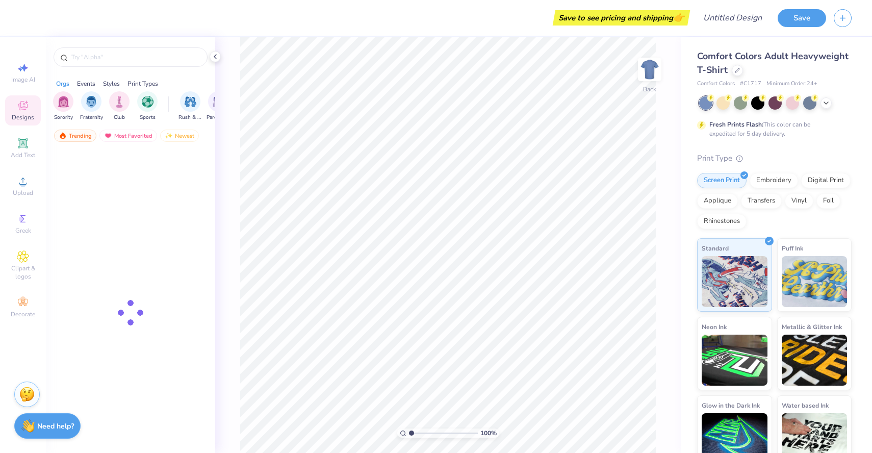 Image resolution: width=872 pixels, height=453 pixels. I want to click on div: This color can be expedited for 5 day delivery., so click(772, 129).